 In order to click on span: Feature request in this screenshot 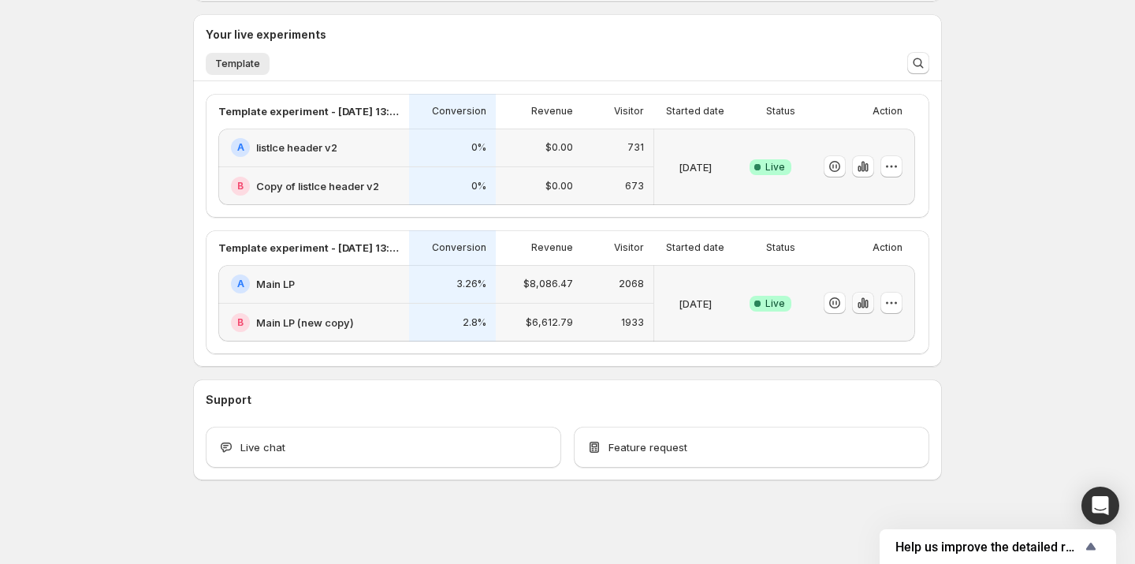, I will do `click(648, 447)`.